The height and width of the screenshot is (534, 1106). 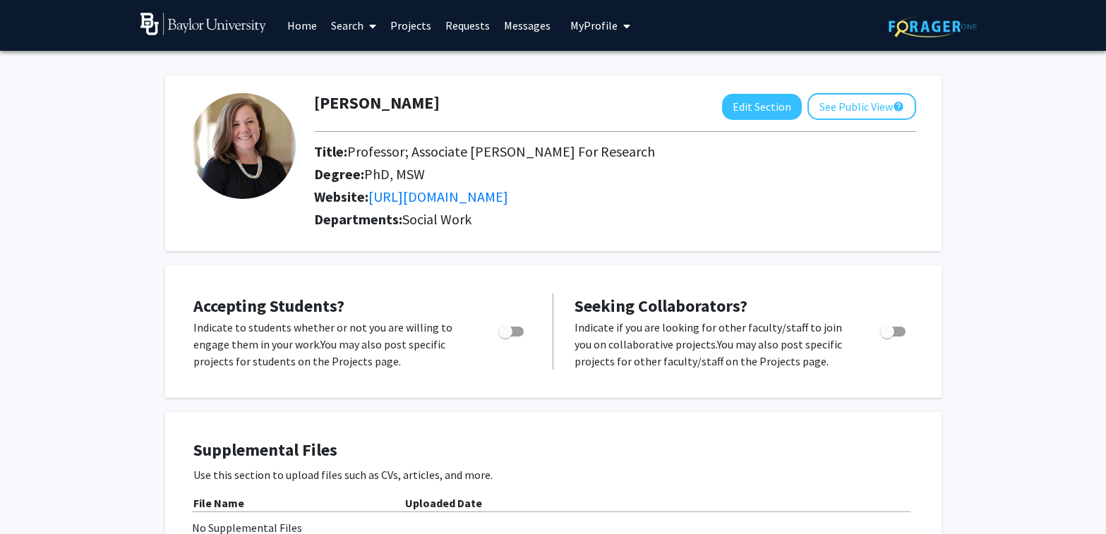 I want to click on b: Uploaded Date, so click(x=443, y=503).